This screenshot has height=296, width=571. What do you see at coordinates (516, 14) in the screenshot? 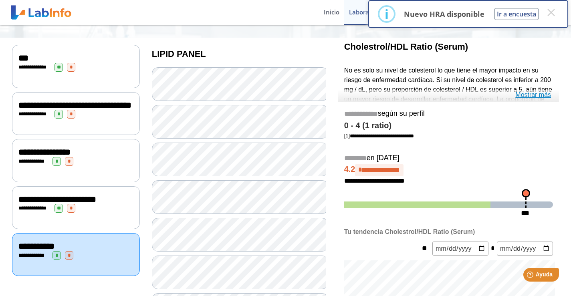
I see `button: Ir a encuesta` at bounding box center [516, 14].